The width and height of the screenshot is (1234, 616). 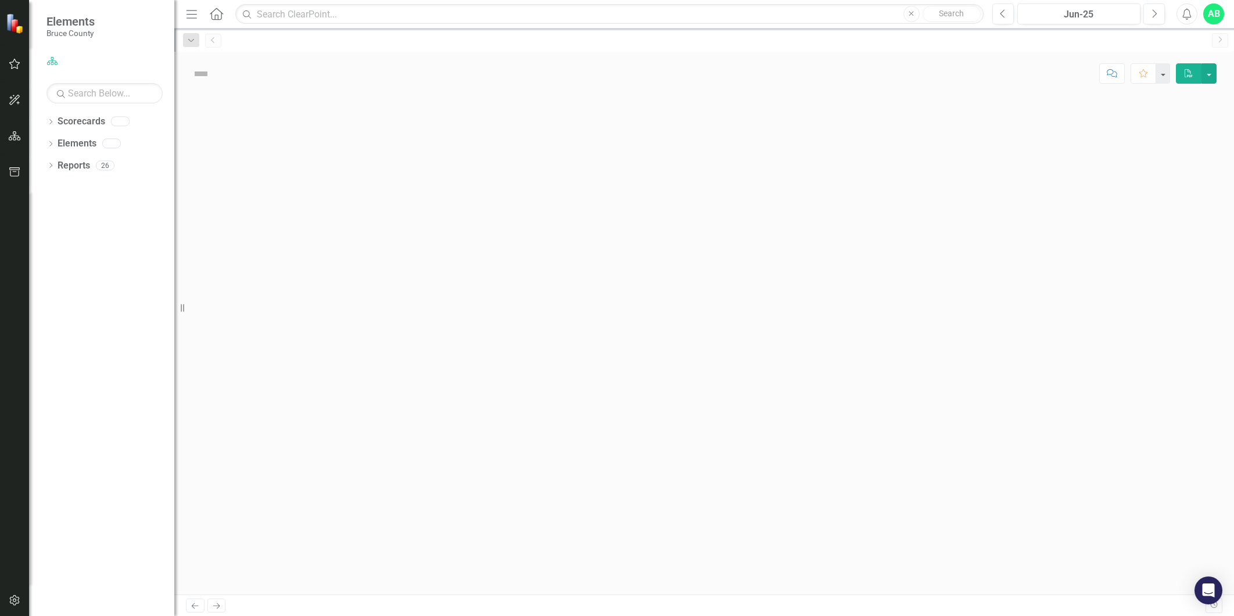 What do you see at coordinates (16, 23) in the screenshot?
I see `img: ClearPoint Strategy` at bounding box center [16, 23].